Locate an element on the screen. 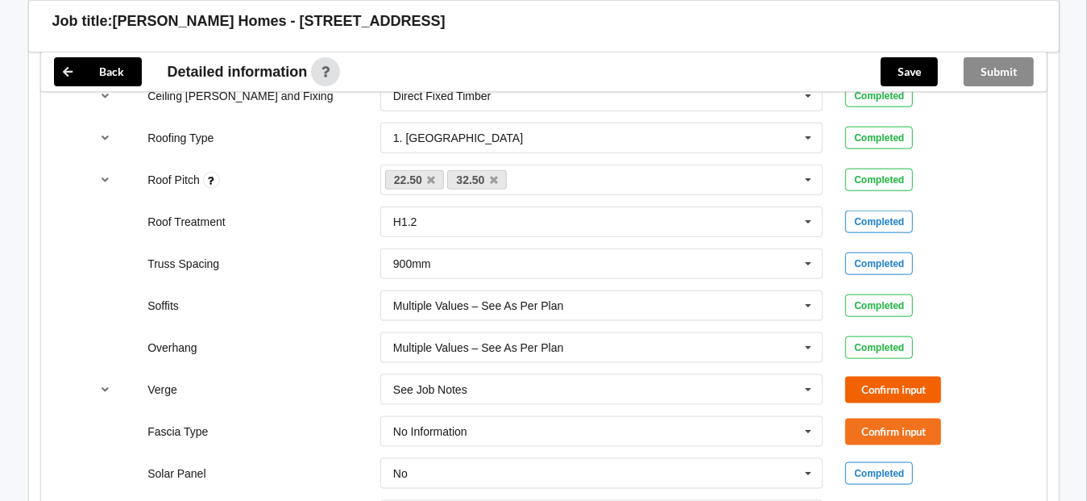 The image size is (1087, 501). button: Save is located at coordinates (909, 72).